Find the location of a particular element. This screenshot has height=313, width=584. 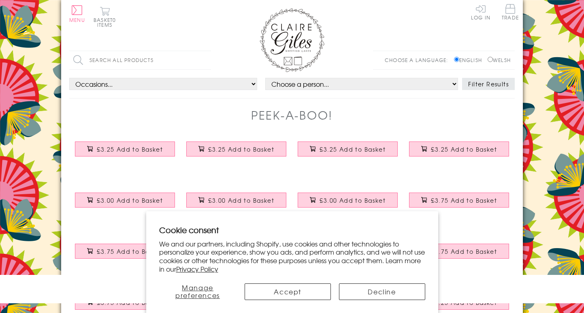

button: Filter Results is located at coordinates (488, 84).